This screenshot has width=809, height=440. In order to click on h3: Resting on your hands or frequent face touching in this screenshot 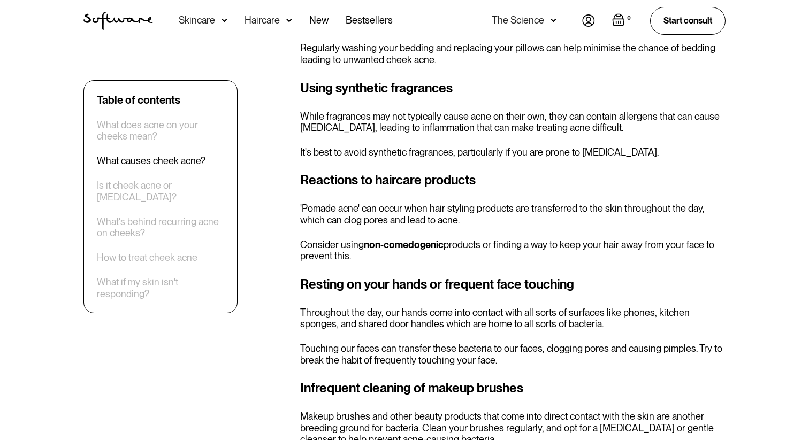, I will do `click(513, 285)`.